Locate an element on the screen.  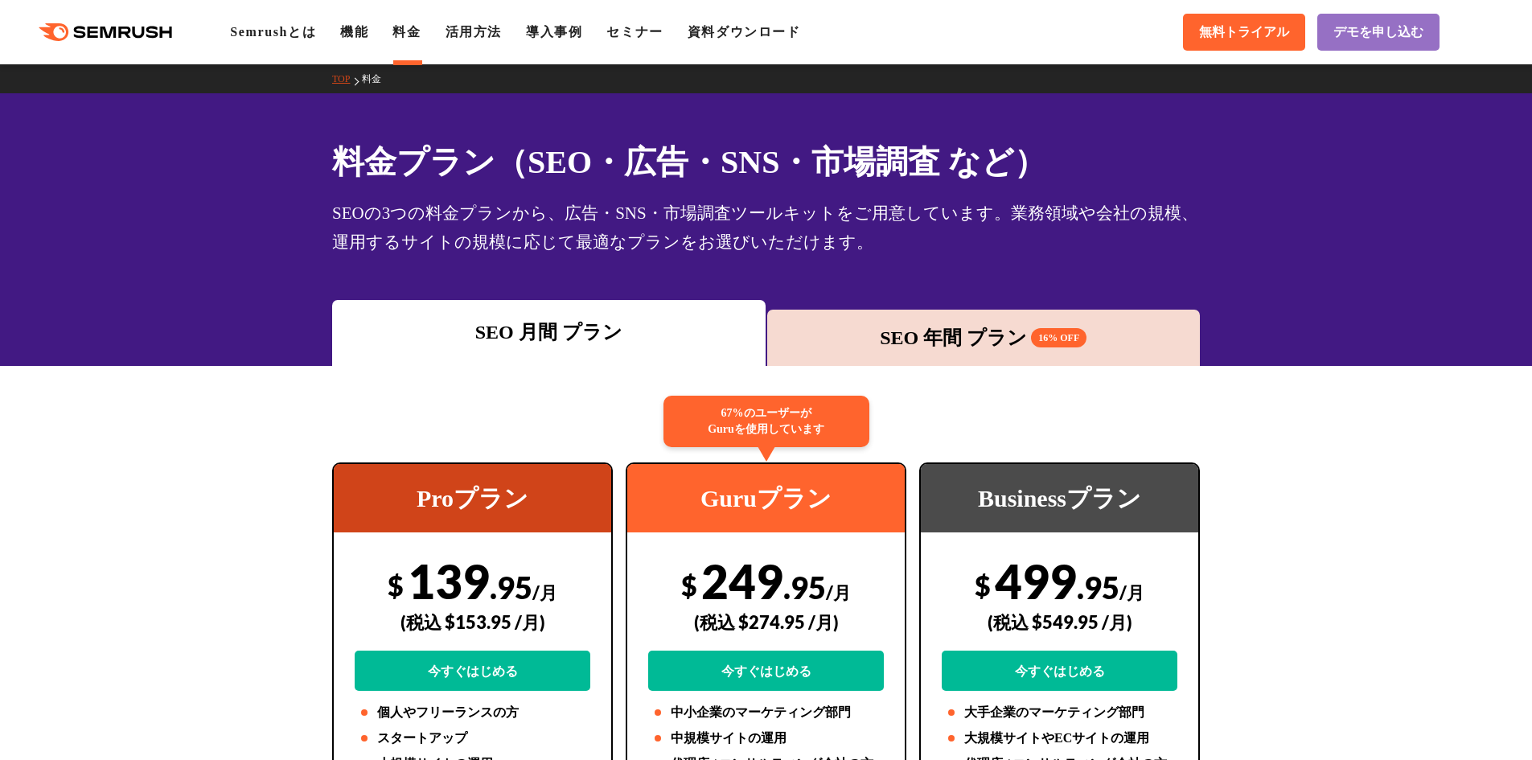
div: 67%のユーザーが Guruを使用しています is located at coordinates (766, 421).